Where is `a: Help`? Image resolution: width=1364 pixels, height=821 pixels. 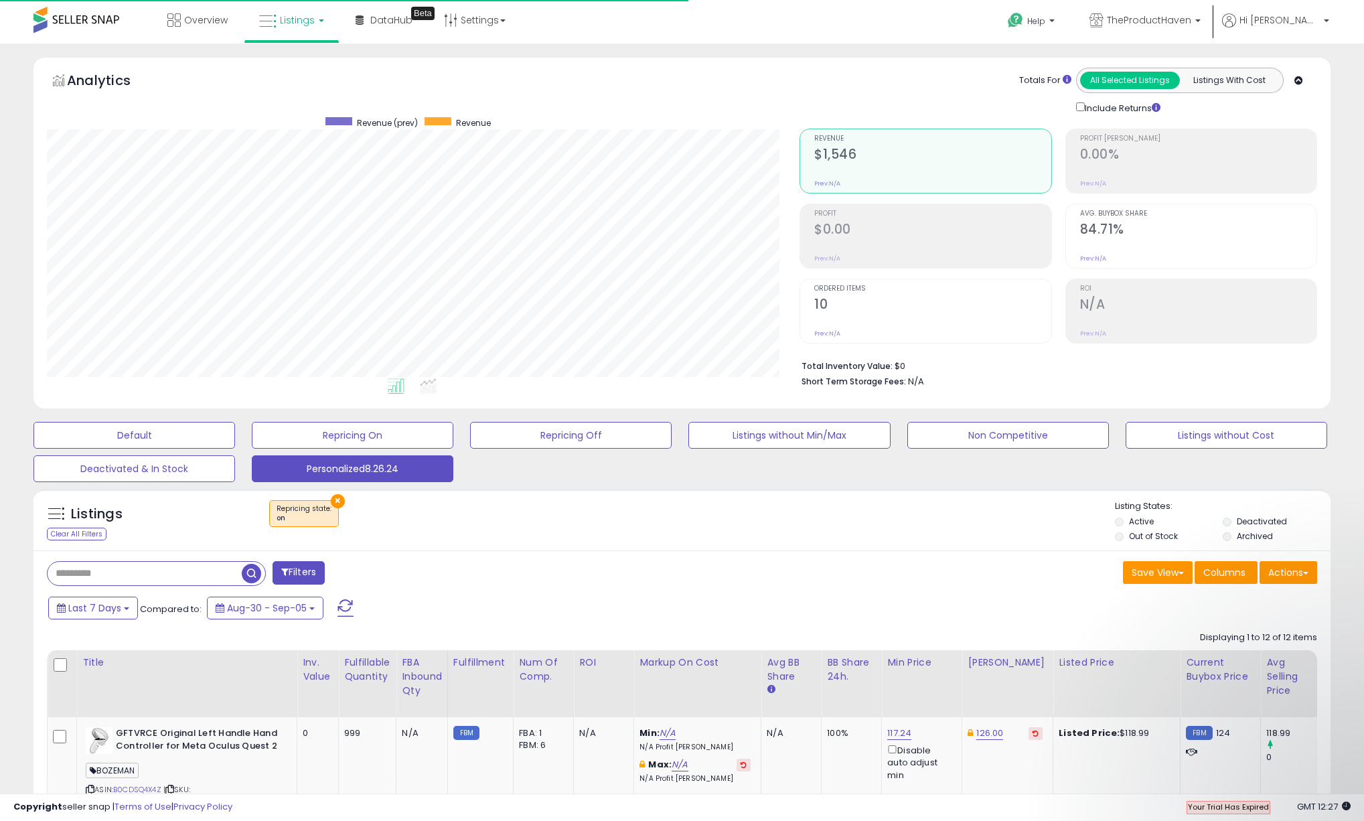
a: Help is located at coordinates (1033, 23).